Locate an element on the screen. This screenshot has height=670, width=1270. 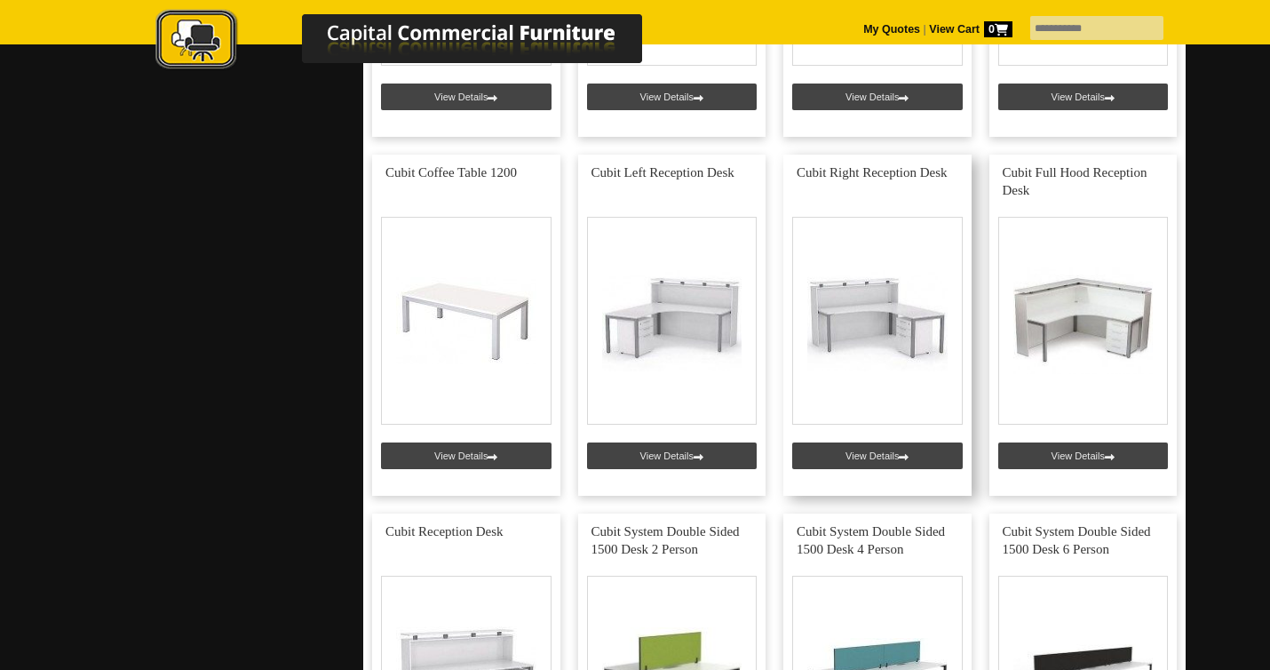
span: 0 is located at coordinates (998, 29).